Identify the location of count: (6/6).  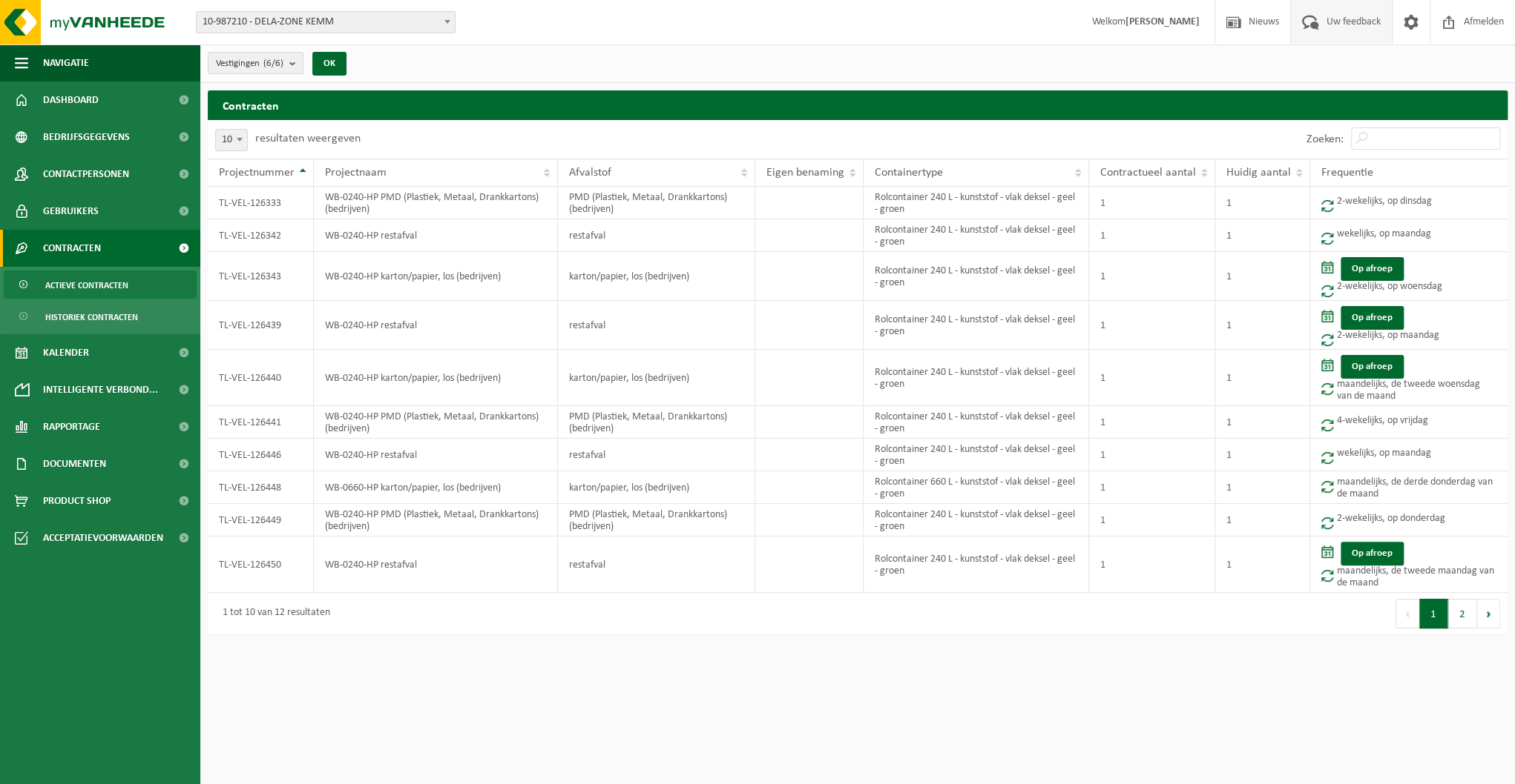
(273, 63).